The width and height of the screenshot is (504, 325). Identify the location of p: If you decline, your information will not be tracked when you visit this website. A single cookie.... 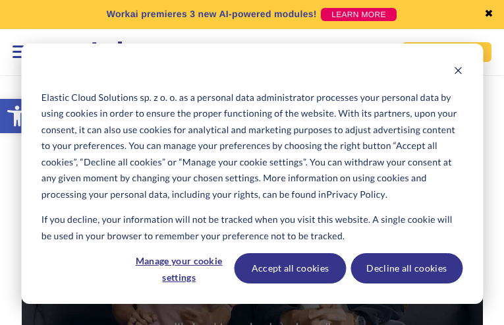
(252, 227).